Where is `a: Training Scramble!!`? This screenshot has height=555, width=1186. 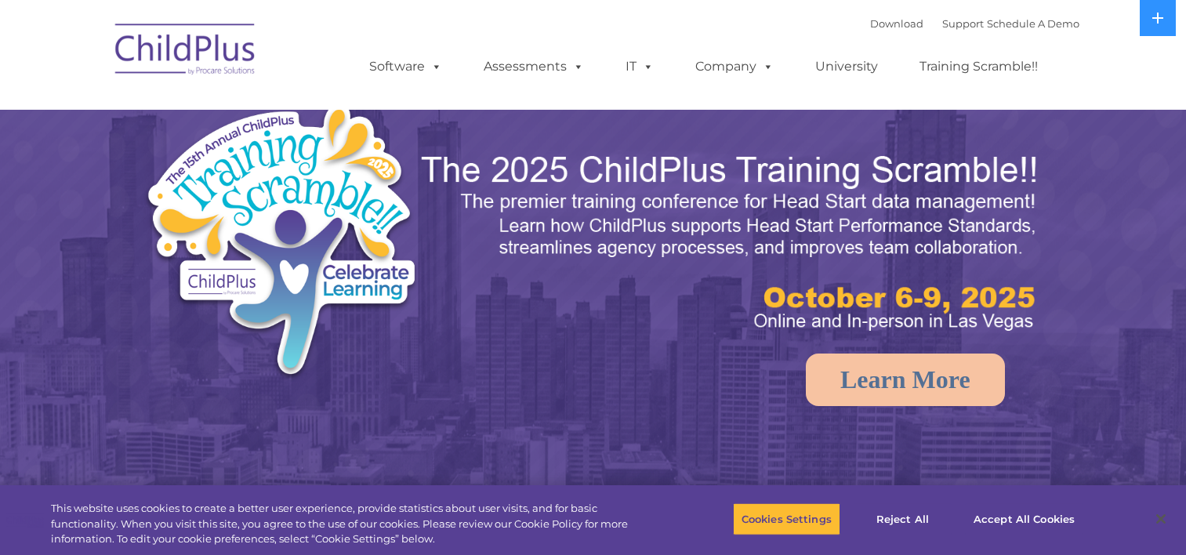
a: Training Scramble!! is located at coordinates (978, 67).